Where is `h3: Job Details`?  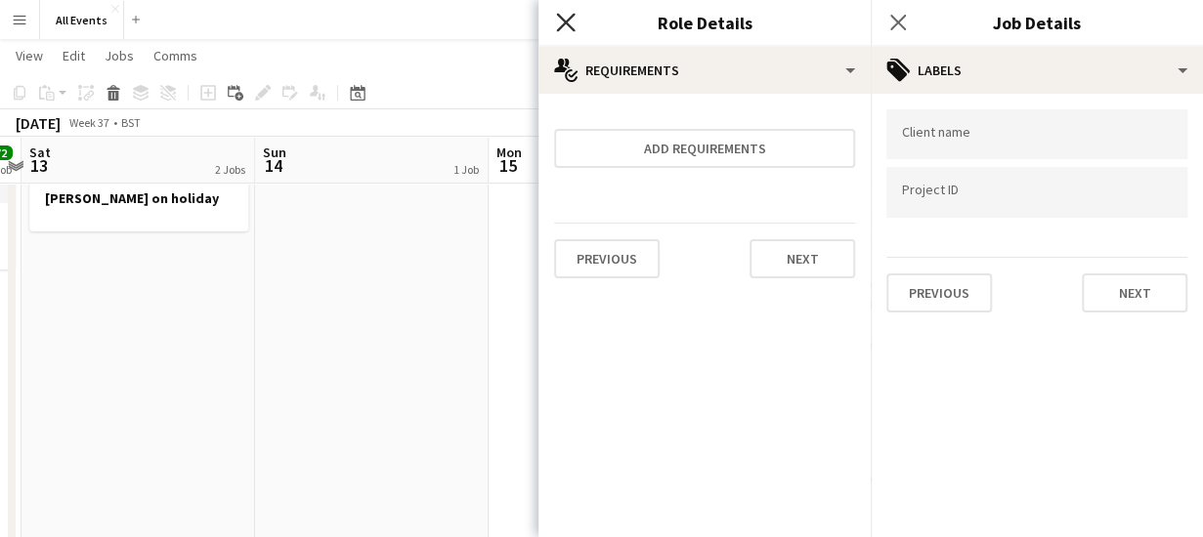 h3: Job Details is located at coordinates (1037, 22).